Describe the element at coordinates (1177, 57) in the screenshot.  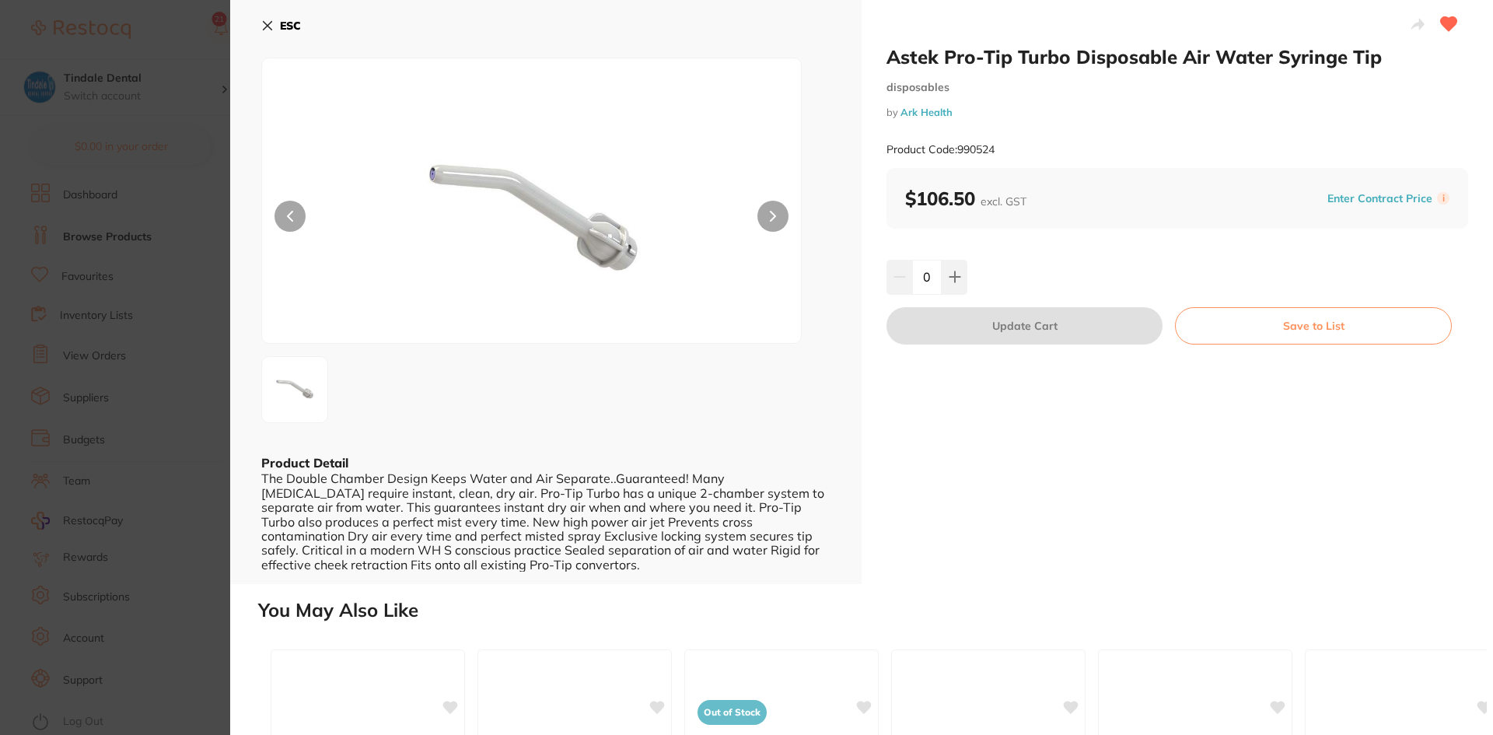
I see `h2: Astek Pro-Tip Turbo Disposable Air Water Syringe Tip` at that location.